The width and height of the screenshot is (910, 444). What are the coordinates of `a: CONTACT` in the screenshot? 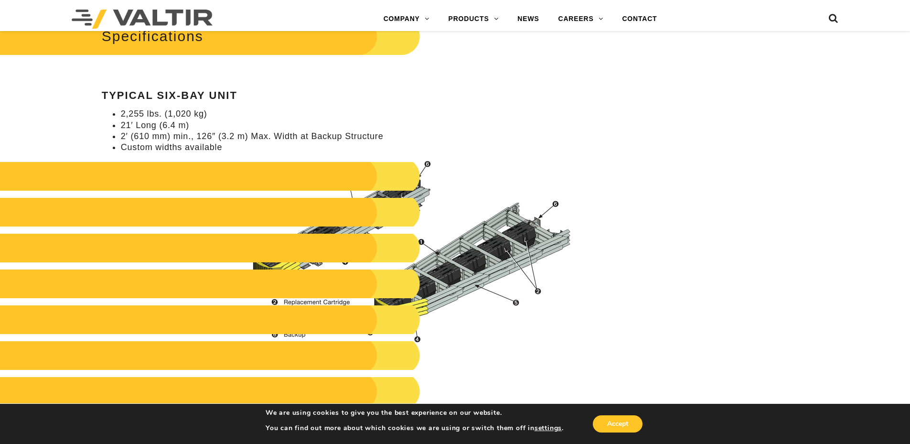 It's located at (639, 19).